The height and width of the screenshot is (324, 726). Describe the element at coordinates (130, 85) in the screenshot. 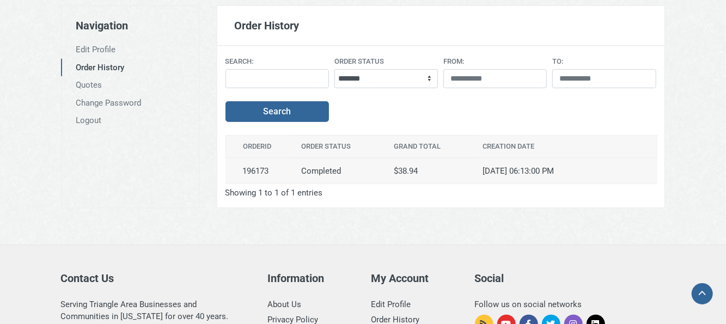

I see `a: Quotes` at that location.